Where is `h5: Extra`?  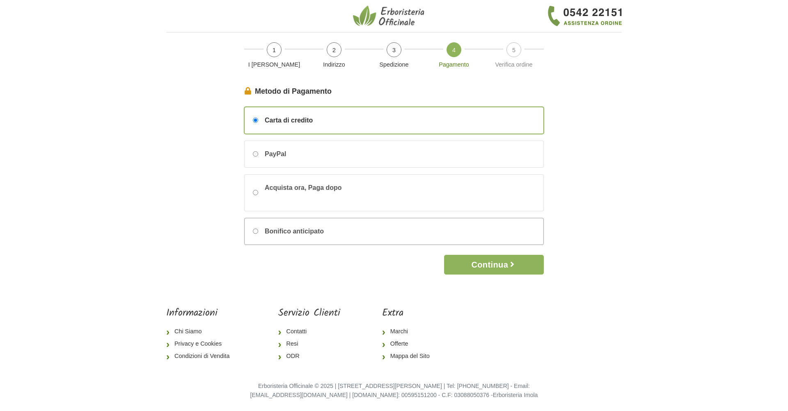
h5: Extra is located at coordinates (409, 313).